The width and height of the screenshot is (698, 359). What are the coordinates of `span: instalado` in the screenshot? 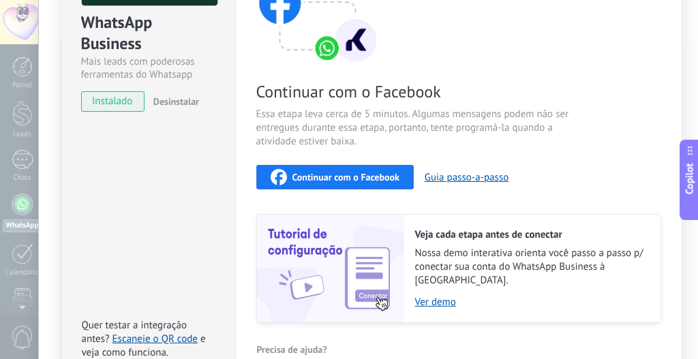 It's located at (113, 102).